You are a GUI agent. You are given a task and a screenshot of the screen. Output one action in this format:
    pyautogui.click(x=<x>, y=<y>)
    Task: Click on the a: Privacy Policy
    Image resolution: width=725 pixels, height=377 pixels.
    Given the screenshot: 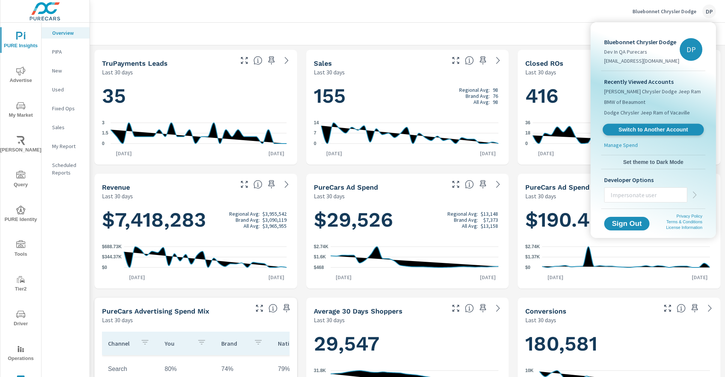 What is the action you would take?
    pyautogui.click(x=689, y=216)
    